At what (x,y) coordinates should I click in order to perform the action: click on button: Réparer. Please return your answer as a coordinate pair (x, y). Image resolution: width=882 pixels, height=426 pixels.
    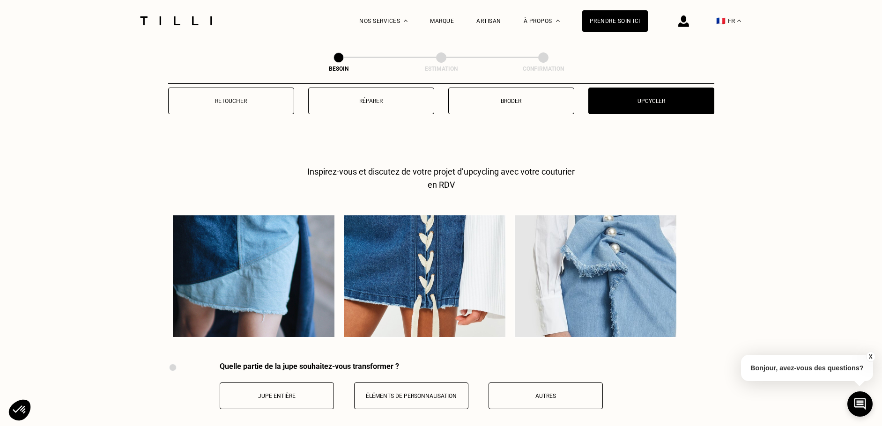
    Looking at the image, I should click on (371, 101).